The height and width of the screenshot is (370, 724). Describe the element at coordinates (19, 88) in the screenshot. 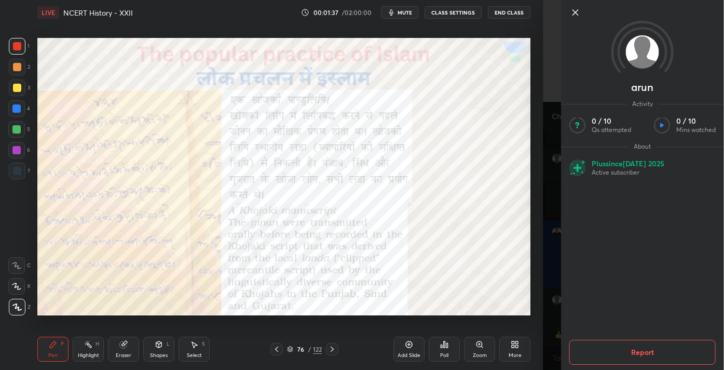

I see `div: 3` at that location.